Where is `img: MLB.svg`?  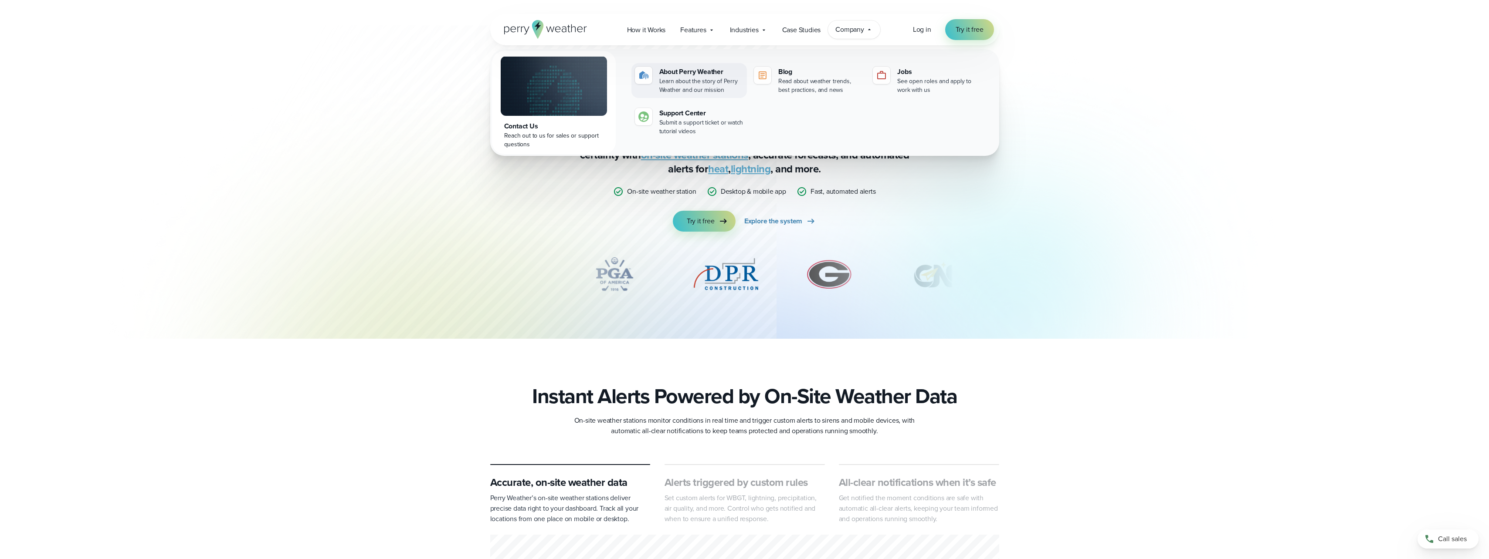 img: MLB.svg is located at coordinates (492, 275).